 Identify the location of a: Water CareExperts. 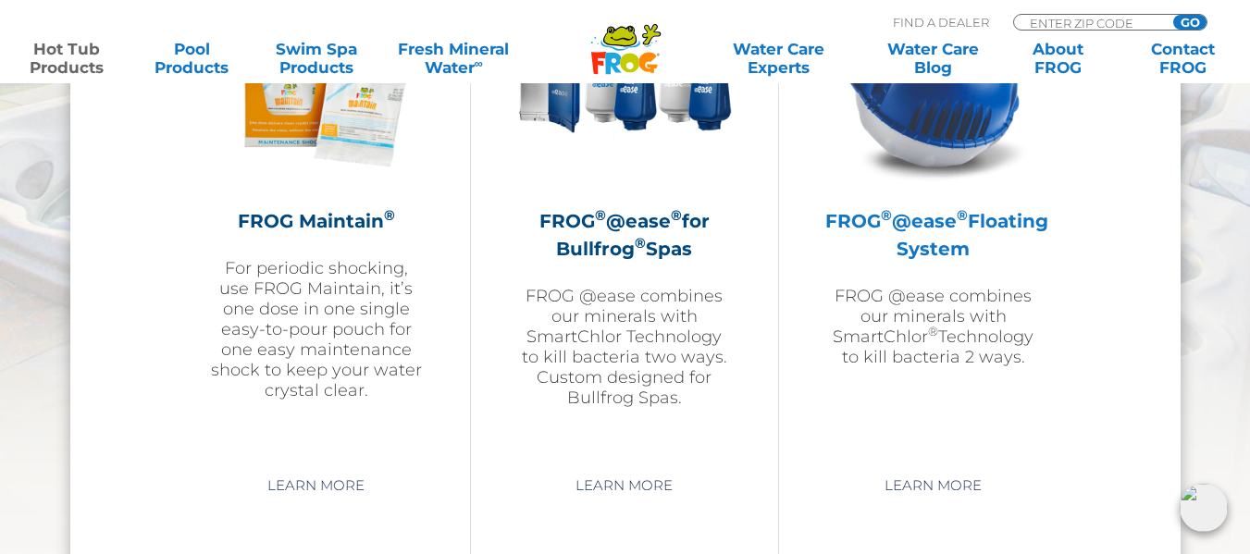
(778, 58).